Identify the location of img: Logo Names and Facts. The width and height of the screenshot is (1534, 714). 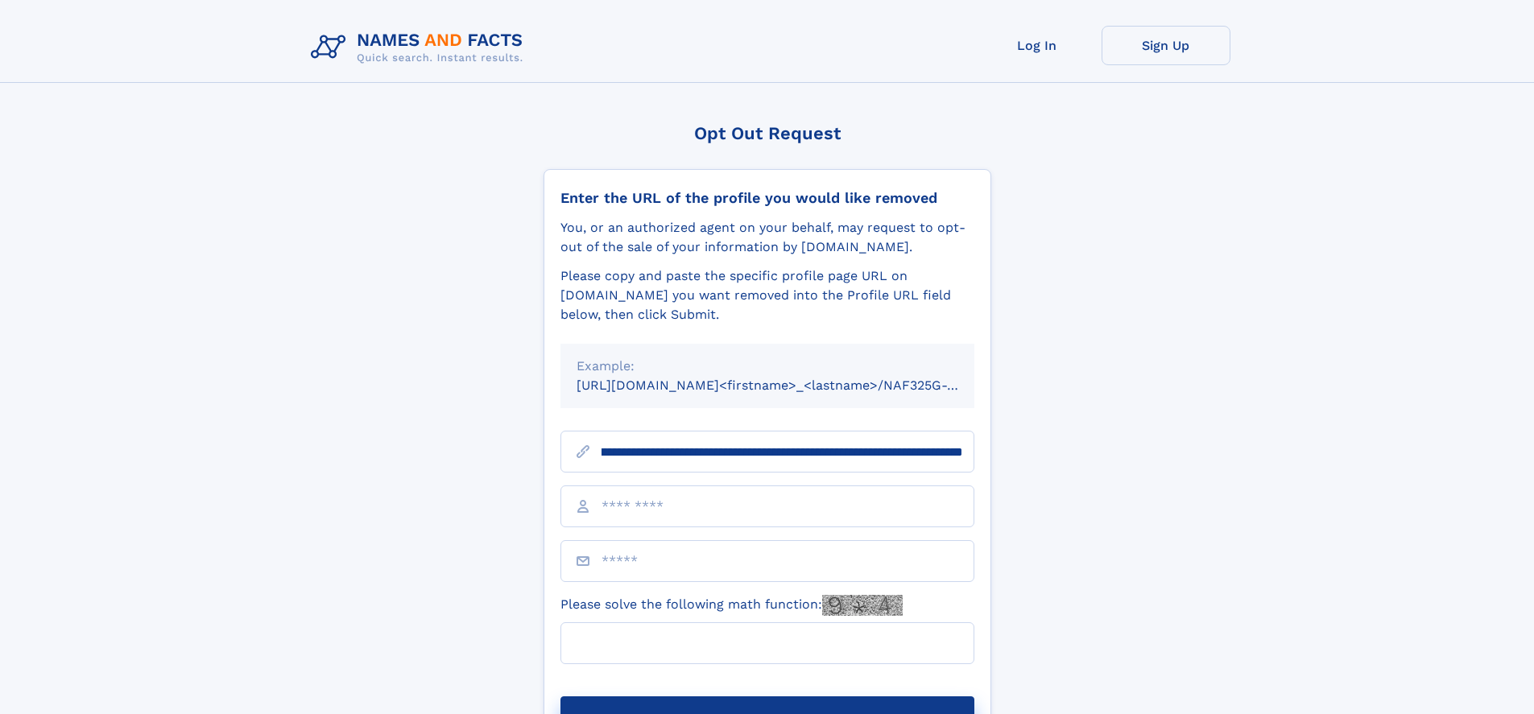
(420, 47).